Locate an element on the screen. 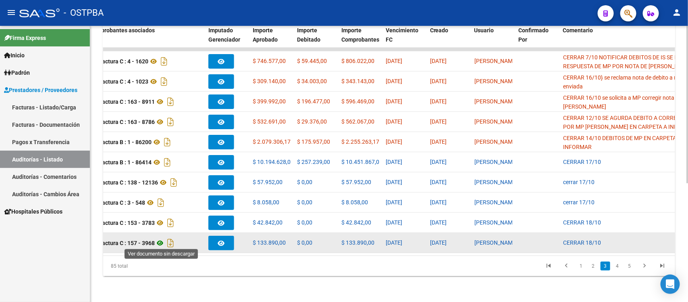  span: $ 133.890,00 is located at coordinates (269, 242).